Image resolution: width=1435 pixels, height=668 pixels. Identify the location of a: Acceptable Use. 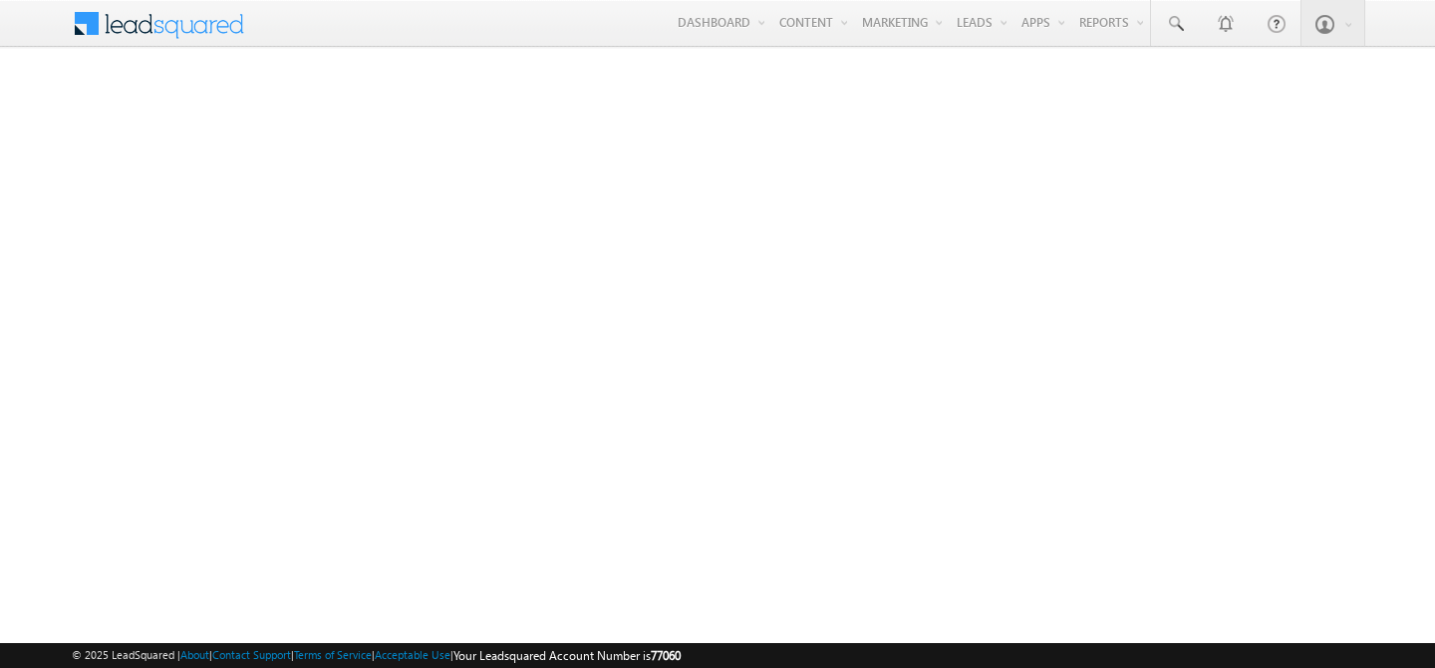
(413, 654).